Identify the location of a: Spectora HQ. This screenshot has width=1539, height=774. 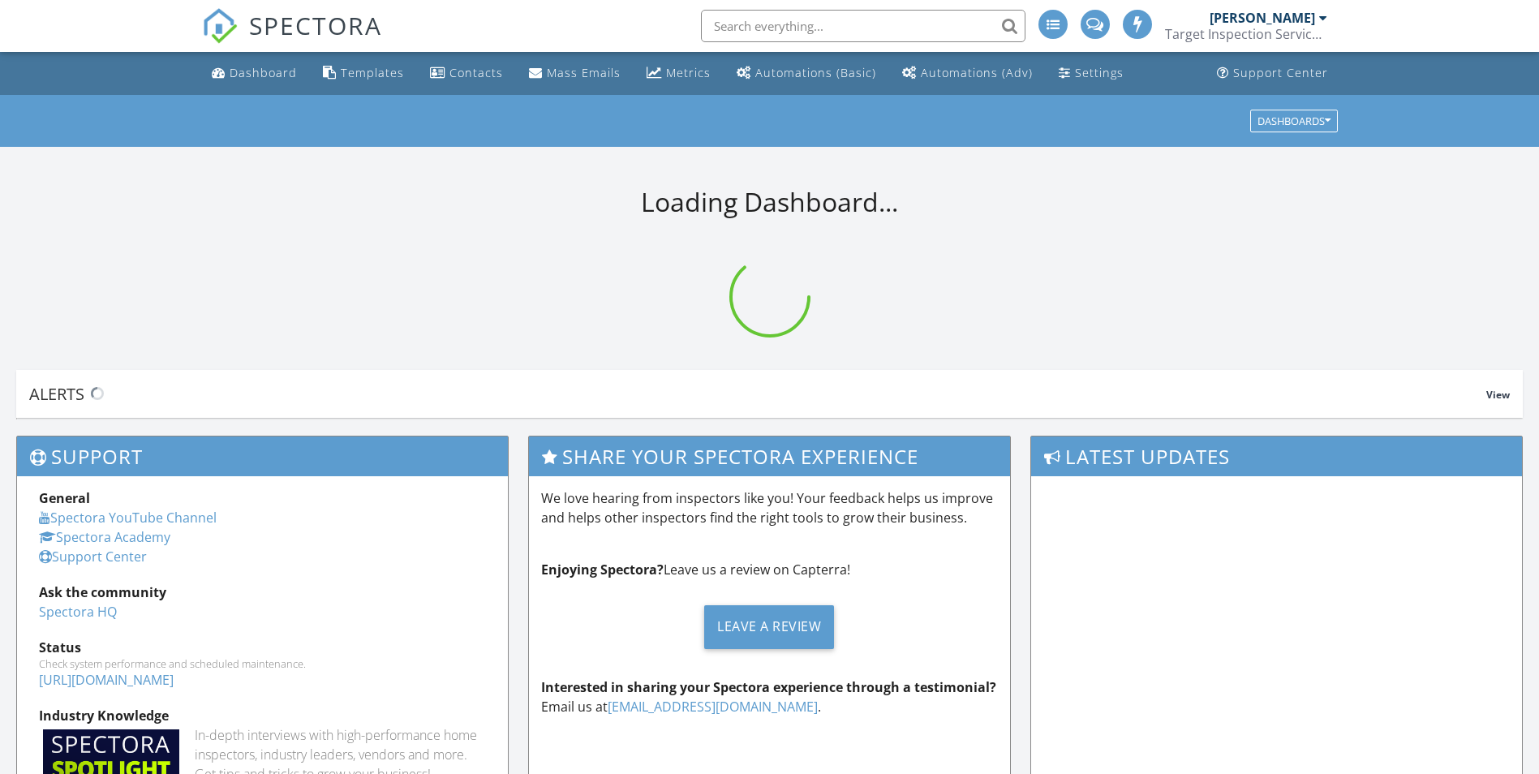
(78, 612).